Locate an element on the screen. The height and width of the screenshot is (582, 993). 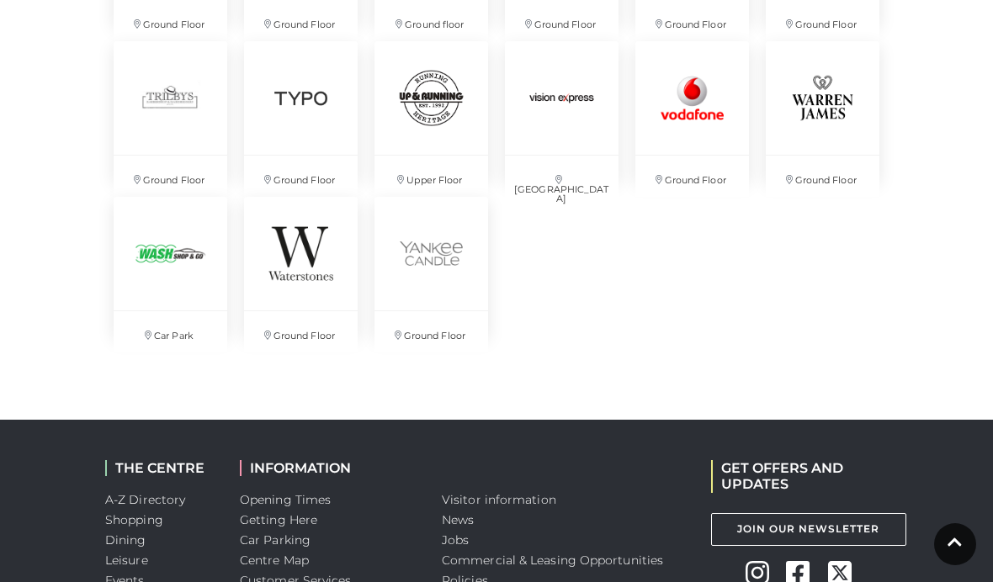
a: A-Z Directory is located at coordinates (145, 500).